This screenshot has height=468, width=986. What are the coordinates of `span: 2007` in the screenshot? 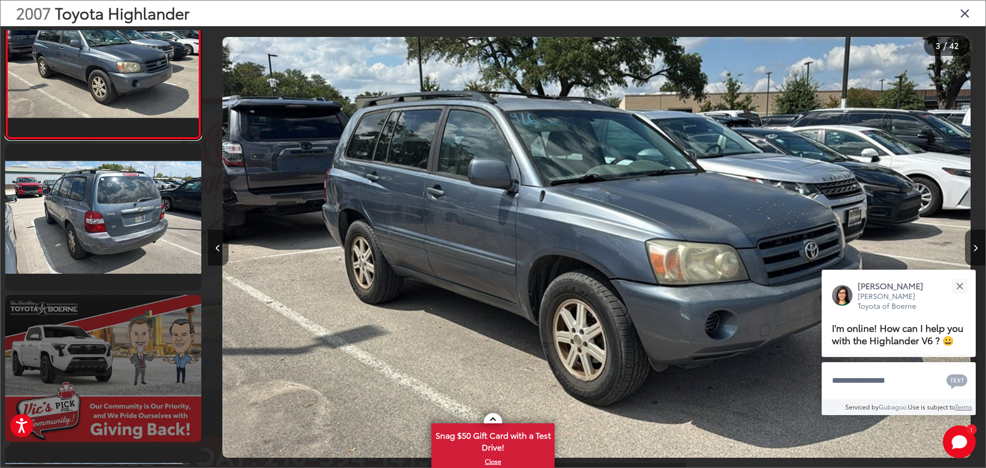 It's located at (33, 12).